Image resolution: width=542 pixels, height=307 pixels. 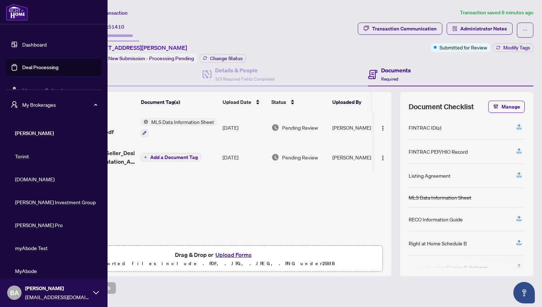 What do you see at coordinates (56, 271) in the screenshot?
I see `span: MyAbode` at bounding box center [56, 271].